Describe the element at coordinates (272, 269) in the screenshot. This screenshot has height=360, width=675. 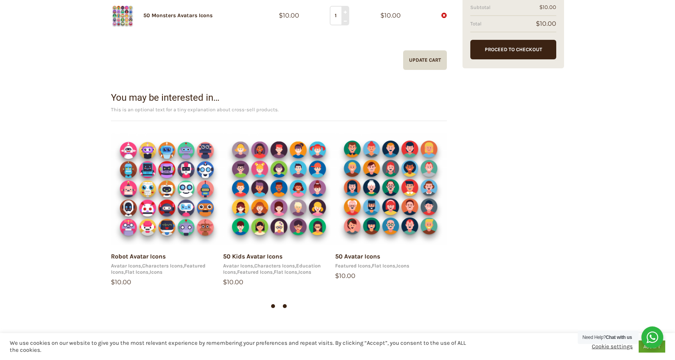
I see `a: Education Icons` at that location.